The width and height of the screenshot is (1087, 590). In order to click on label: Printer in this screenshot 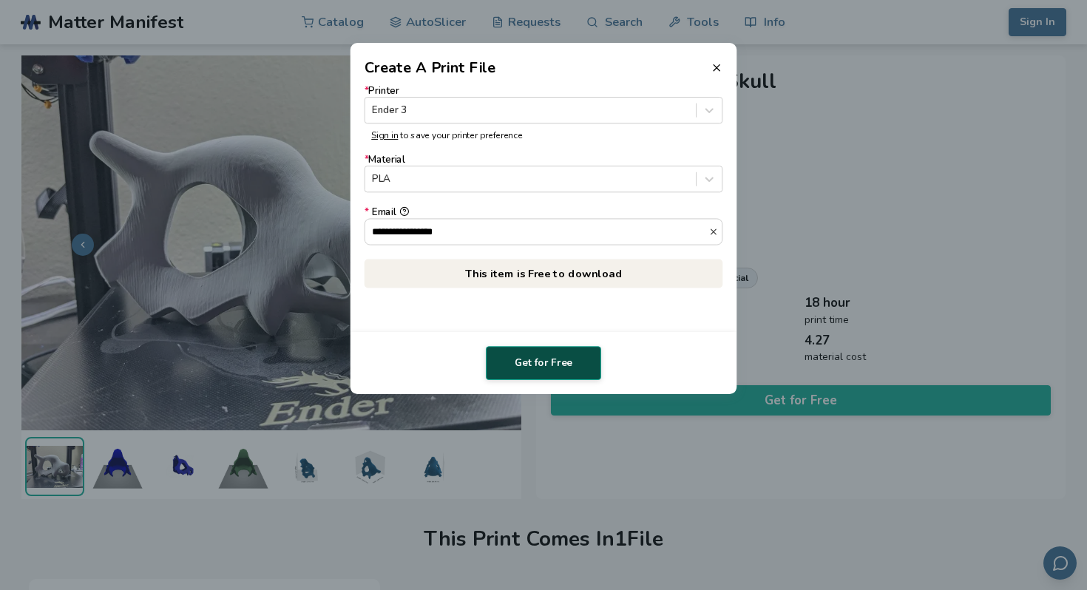, I will do `click(544, 104)`.